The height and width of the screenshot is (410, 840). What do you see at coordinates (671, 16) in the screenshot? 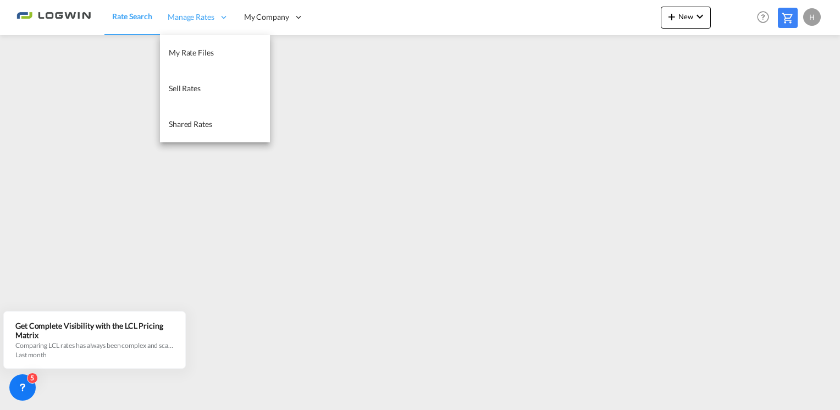
I see `md-icon: icon-plus 400-fg` at bounding box center [671, 16].